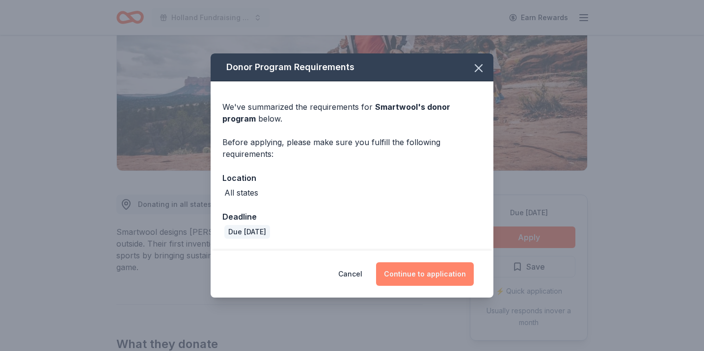 Image resolution: width=704 pixels, height=351 pixels. I want to click on button: Cancel, so click(350, 274).